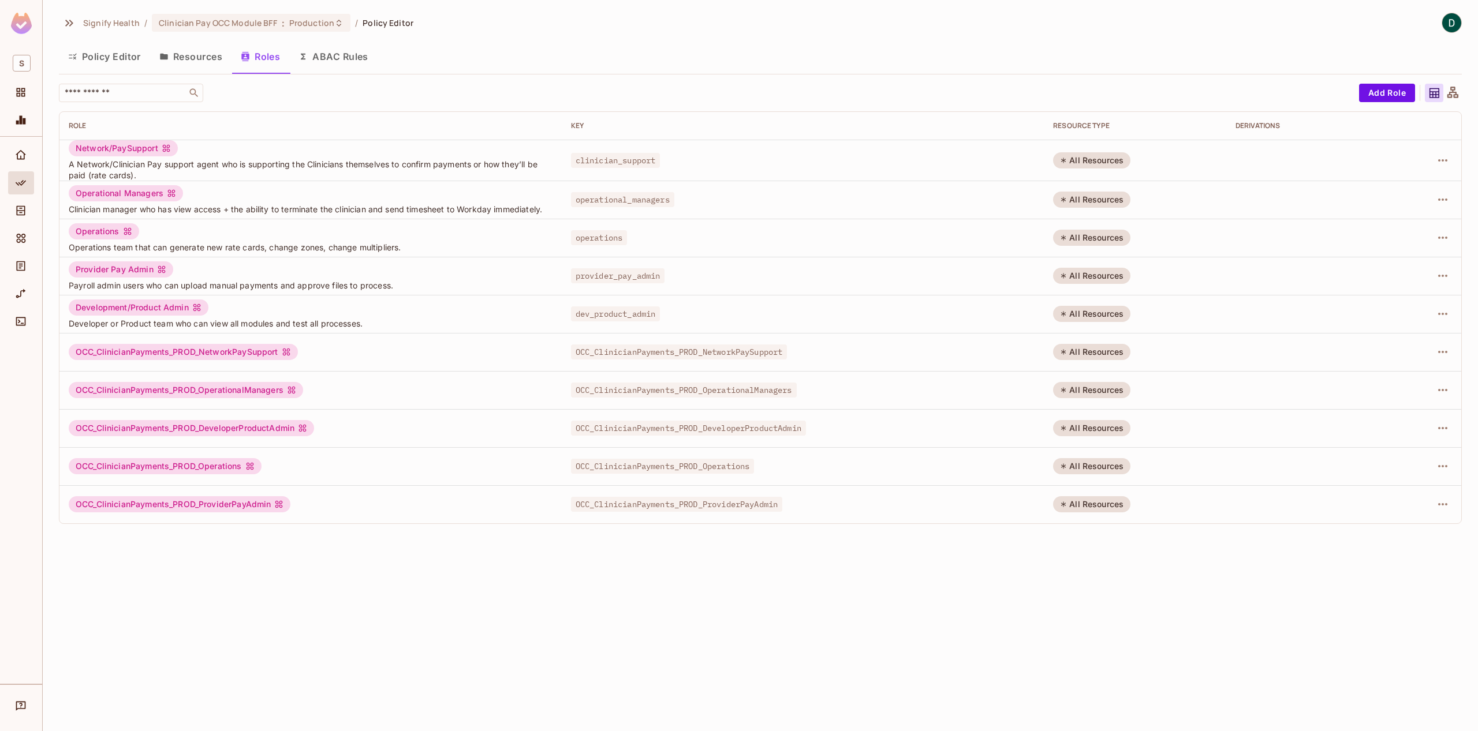 This screenshot has width=1478, height=731. What do you see at coordinates (126, 193) in the screenshot?
I see `div: Operational Managers` at bounding box center [126, 193].